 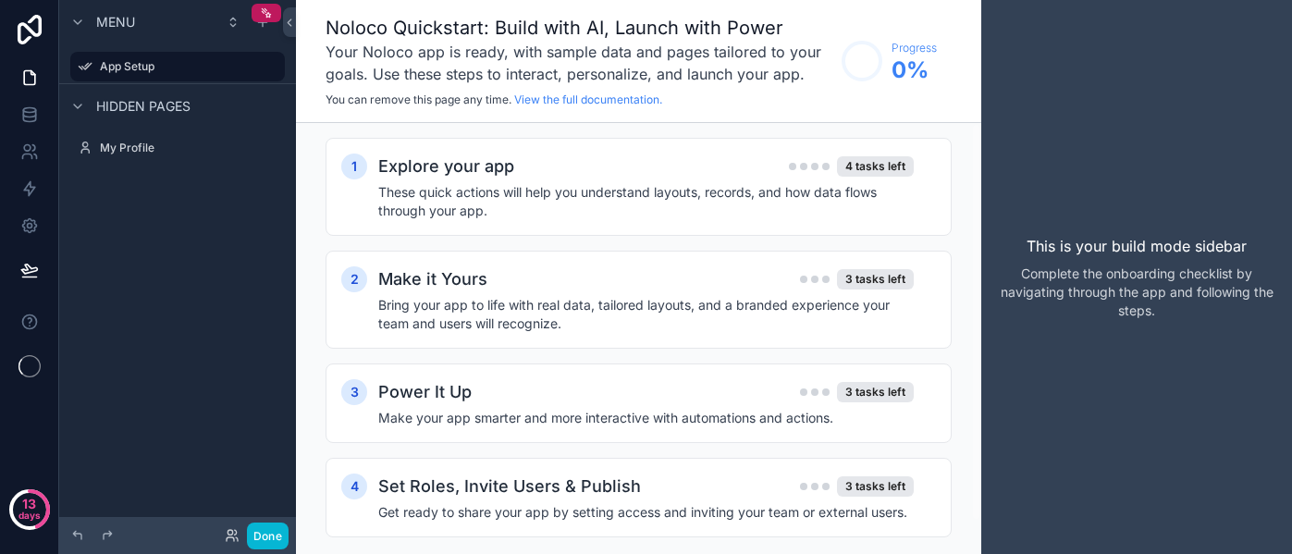 What do you see at coordinates (588, 99) in the screenshot?
I see `a: View the full documentation.` at bounding box center [588, 99].